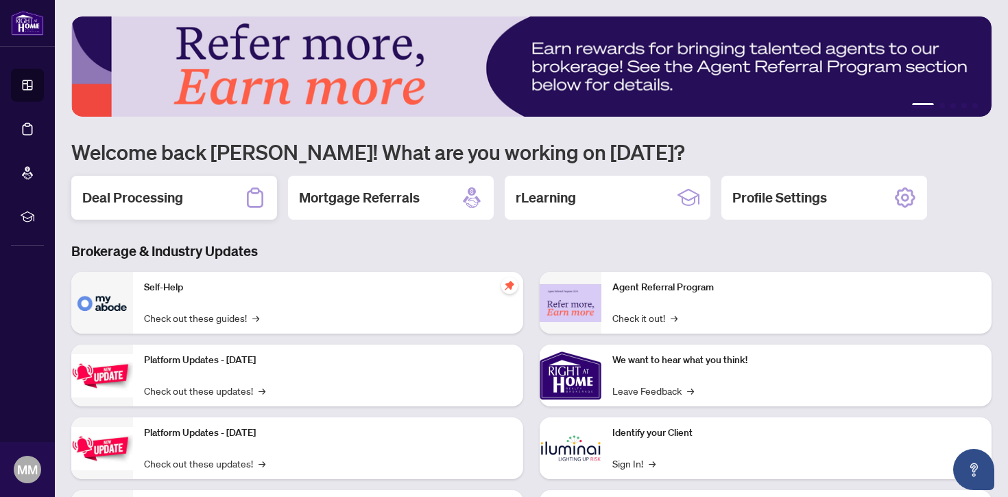 The image size is (1008, 497). Describe the element at coordinates (532, 67) in the screenshot. I see `img: Slide 0` at that location.